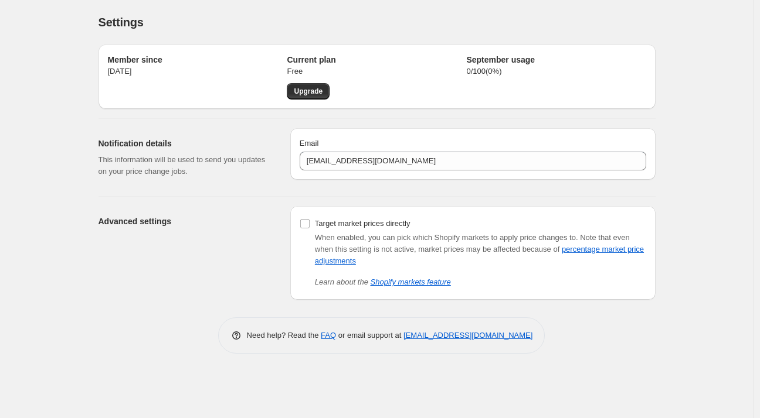 The image size is (760, 418). Describe the element at coordinates (308, 91) in the screenshot. I see `a: Upgrade` at that location.